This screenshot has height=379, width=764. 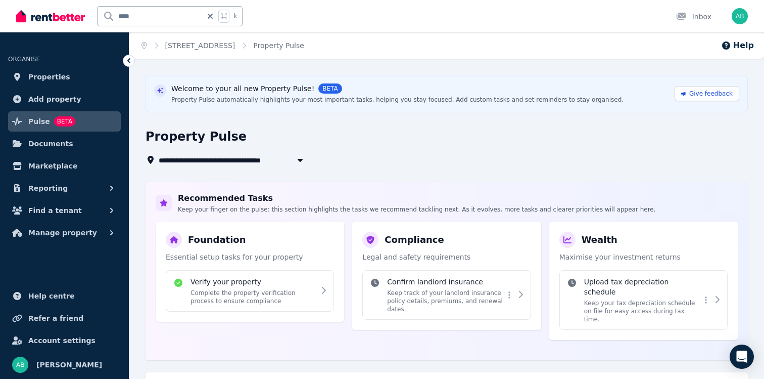 I want to click on span: Welcome to your all new Property Pulse!, so click(x=243, y=88).